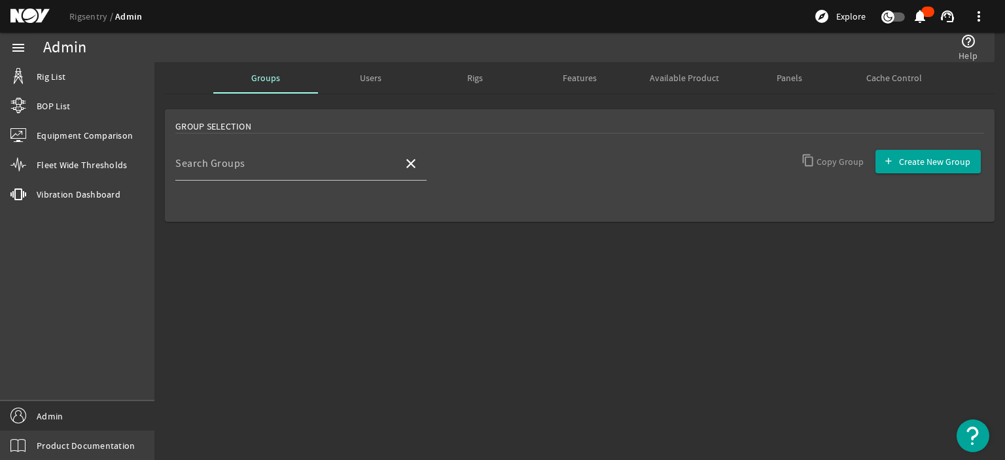  I want to click on div: Admin, so click(65, 48).